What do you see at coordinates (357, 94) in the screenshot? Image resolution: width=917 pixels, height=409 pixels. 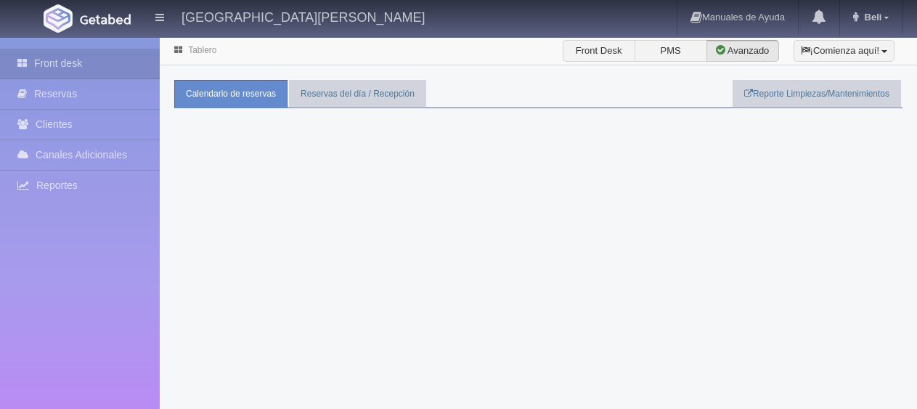 I see `a: Reservas del día / Recepción` at bounding box center [357, 94].